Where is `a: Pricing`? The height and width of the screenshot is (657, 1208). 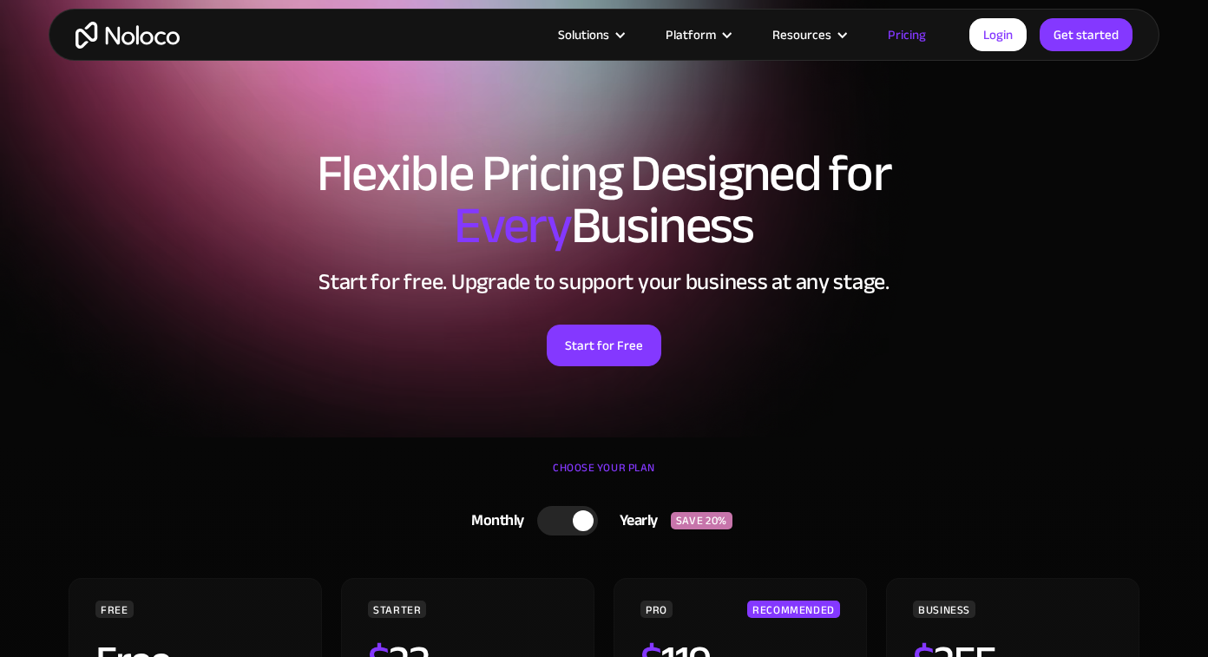
a: Pricing is located at coordinates (907, 35).